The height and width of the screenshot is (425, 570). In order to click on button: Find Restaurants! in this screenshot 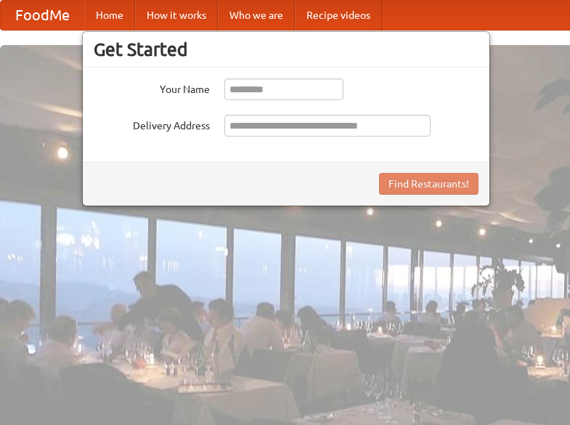, I will do `click(428, 184)`.